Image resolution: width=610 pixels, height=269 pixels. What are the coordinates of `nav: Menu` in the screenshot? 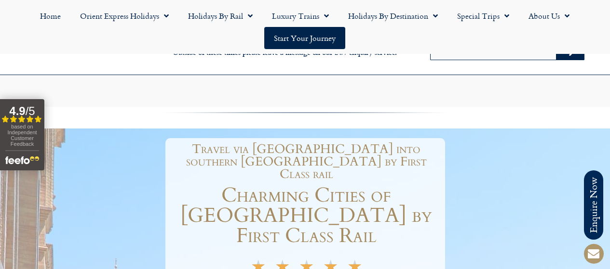 It's located at (305, 27).